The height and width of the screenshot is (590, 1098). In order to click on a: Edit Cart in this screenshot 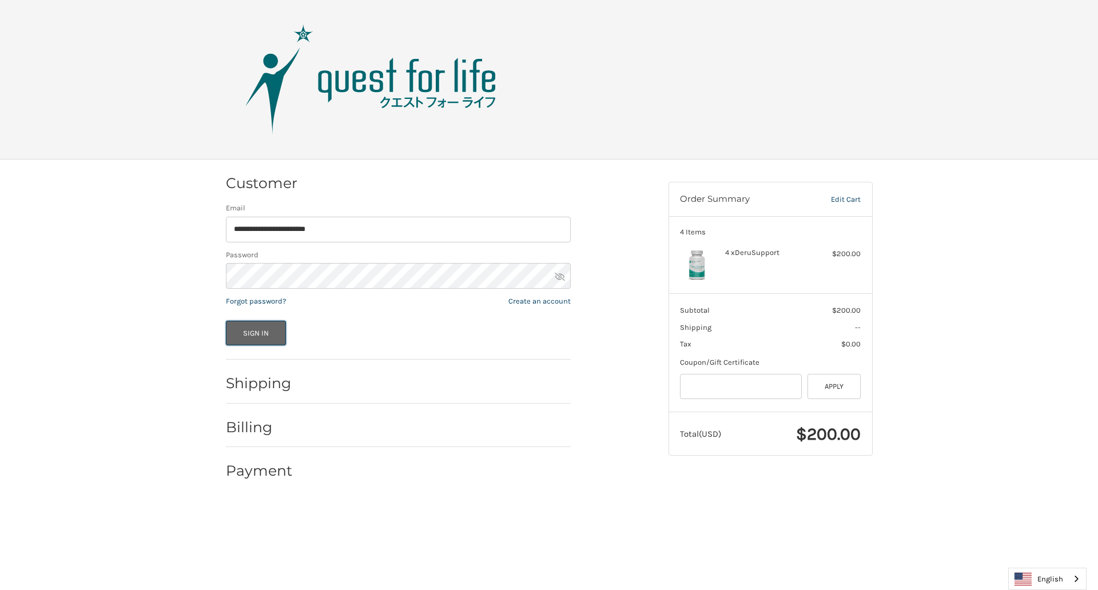, I will do `click(834, 200)`.